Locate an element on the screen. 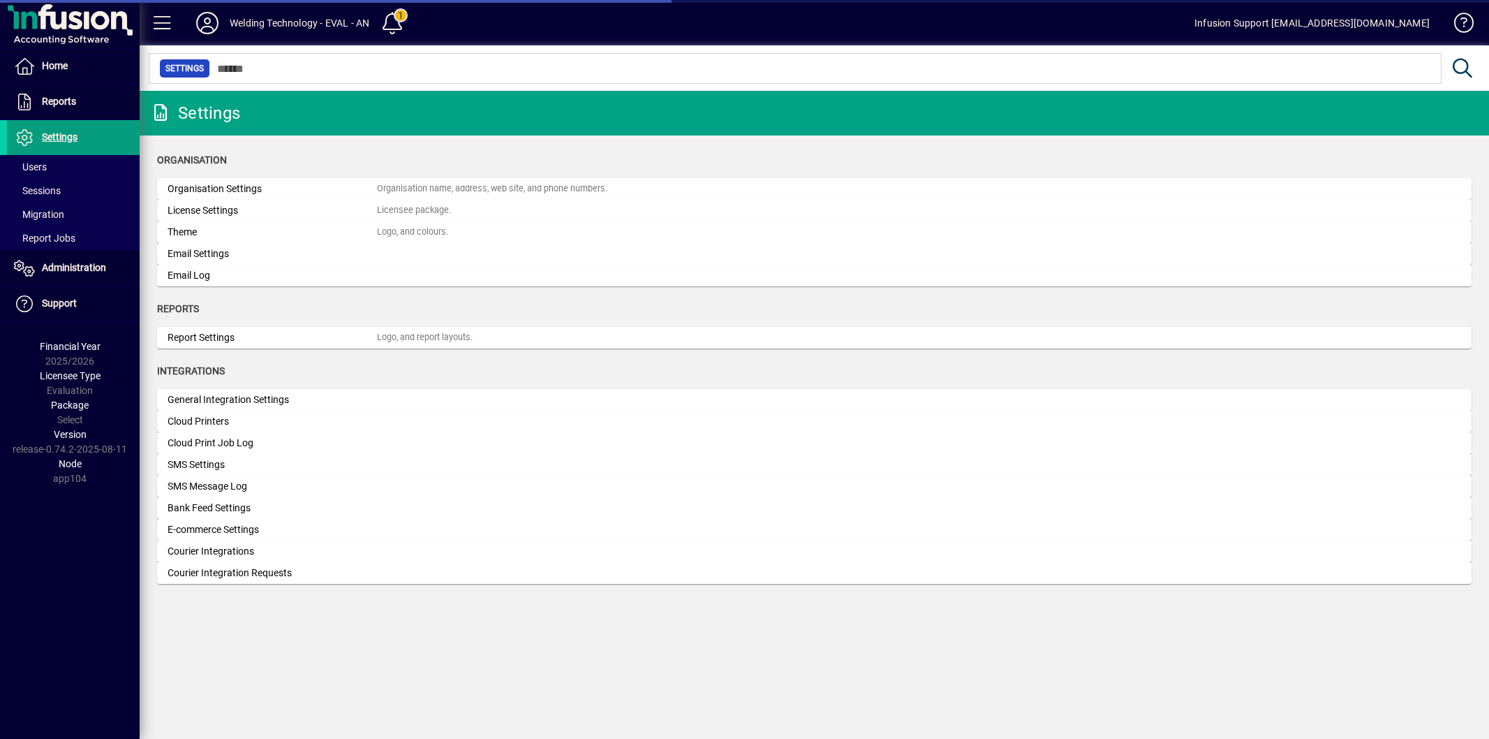 The image size is (1489, 739). div: License Settings is located at coordinates (272, 210).